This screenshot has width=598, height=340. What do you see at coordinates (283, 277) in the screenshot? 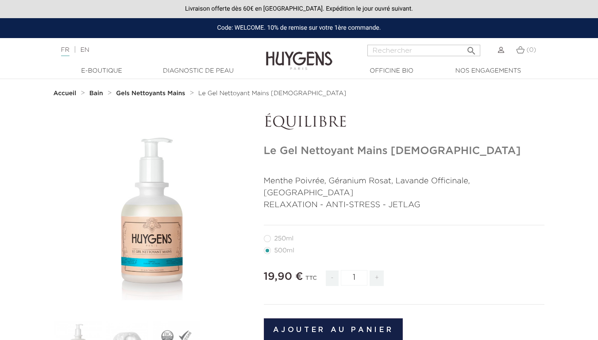
I see `span: 19,90 €` at bounding box center [283, 277].